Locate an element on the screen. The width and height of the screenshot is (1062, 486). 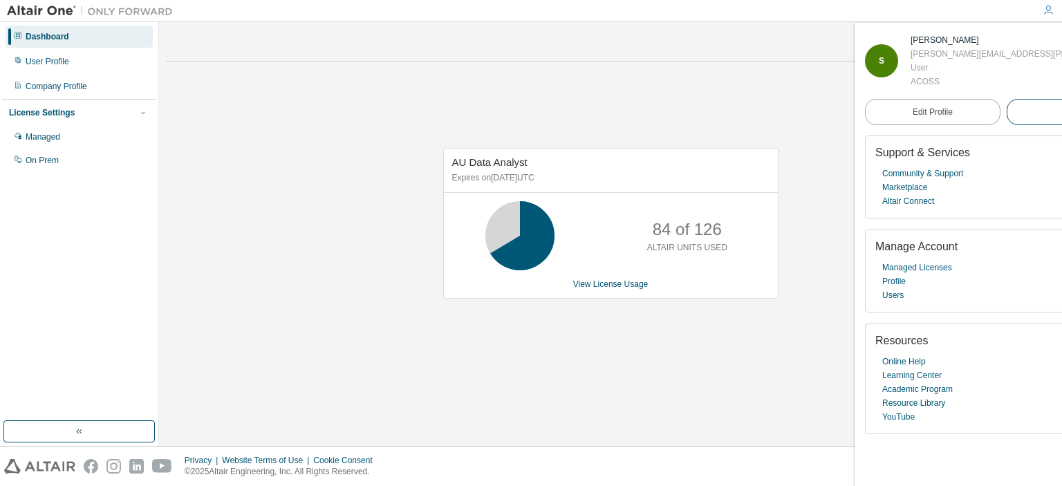
a: Marketplace is located at coordinates (904, 187).